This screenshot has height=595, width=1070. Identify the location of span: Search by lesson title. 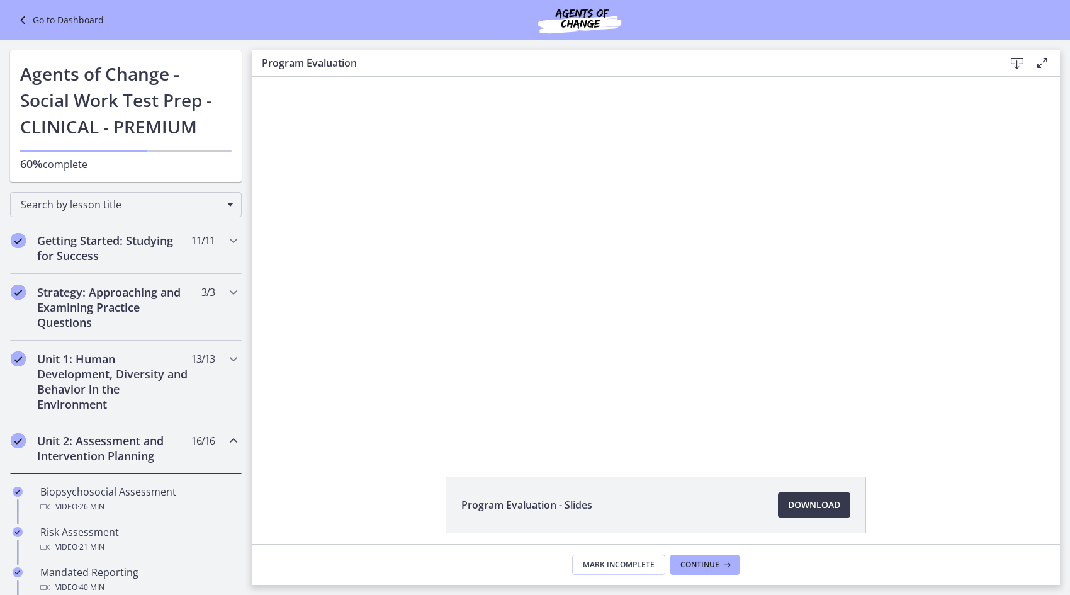
(121, 205).